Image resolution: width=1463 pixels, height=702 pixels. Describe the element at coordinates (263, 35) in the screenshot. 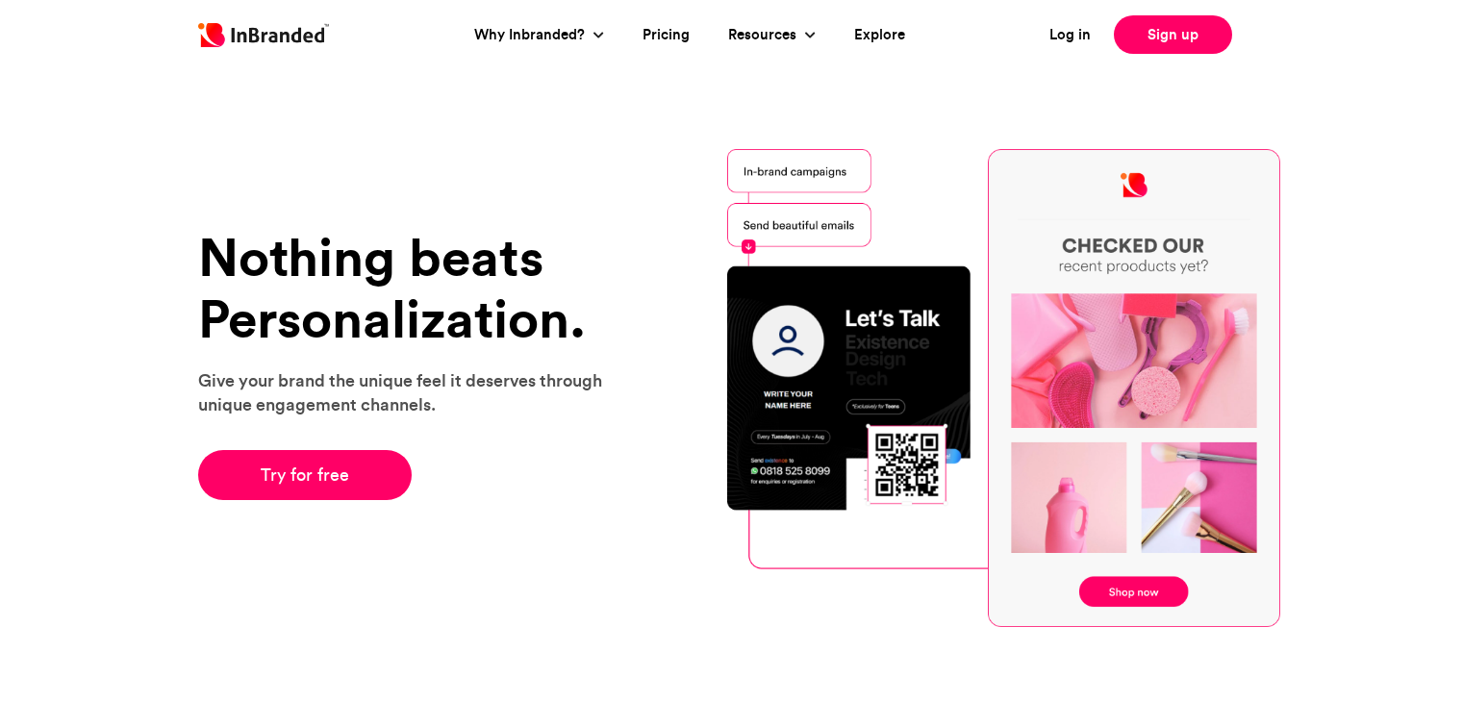

I see `img: Inbranded` at that location.